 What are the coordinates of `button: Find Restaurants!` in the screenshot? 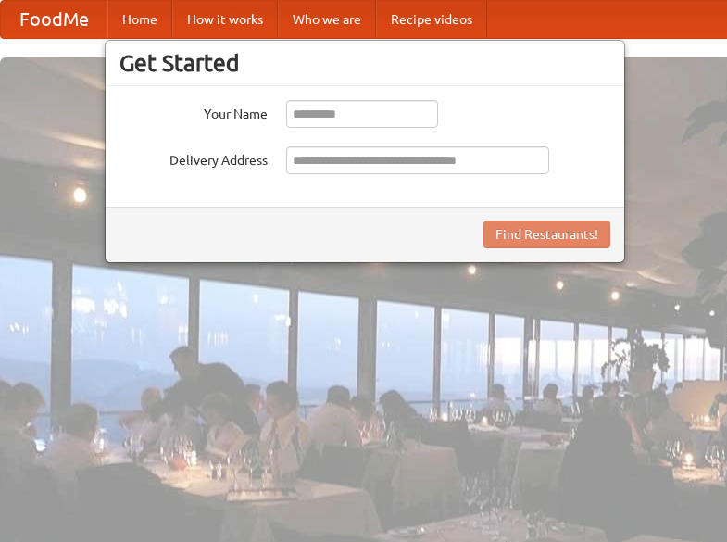 It's located at (547, 234).